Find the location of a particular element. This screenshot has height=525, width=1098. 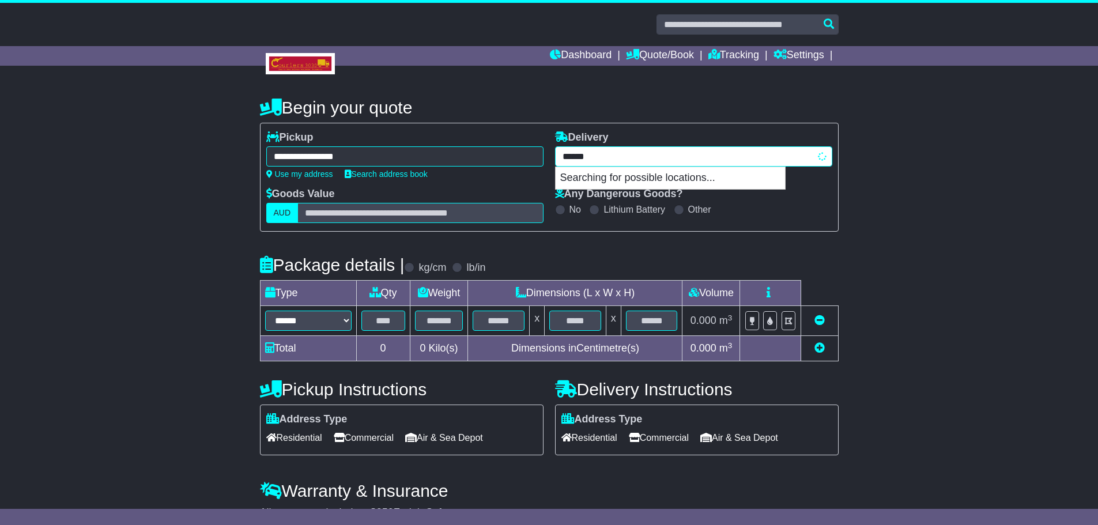

label: kg/cm is located at coordinates (432, 268).